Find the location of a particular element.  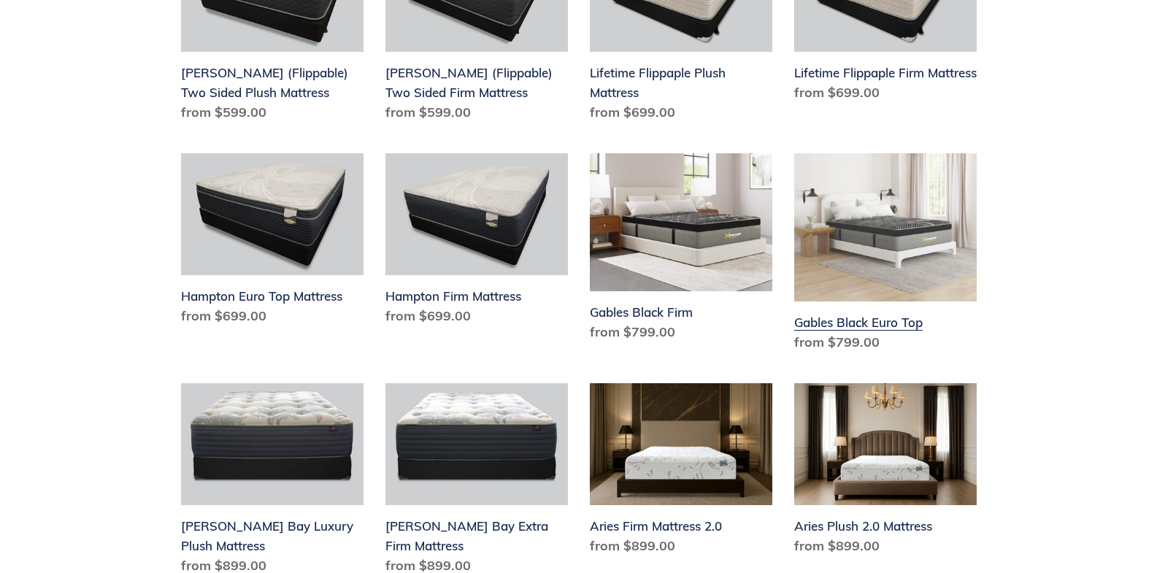

a: Hampton Euro Top Mattress is located at coordinates (272, 242).